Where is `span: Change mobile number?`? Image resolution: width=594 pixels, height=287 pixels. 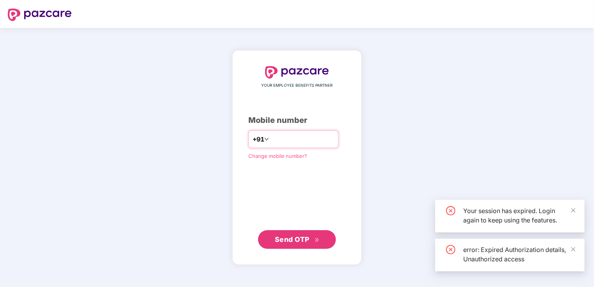
span: Change mobile number? is located at coordinates (277, 156).